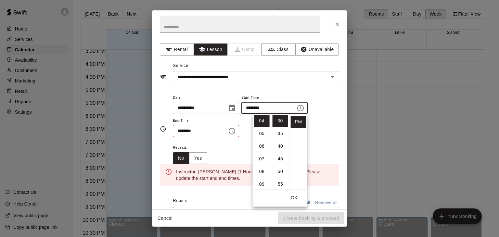  I want to click on li: 55 minutes, so click(281, 184).